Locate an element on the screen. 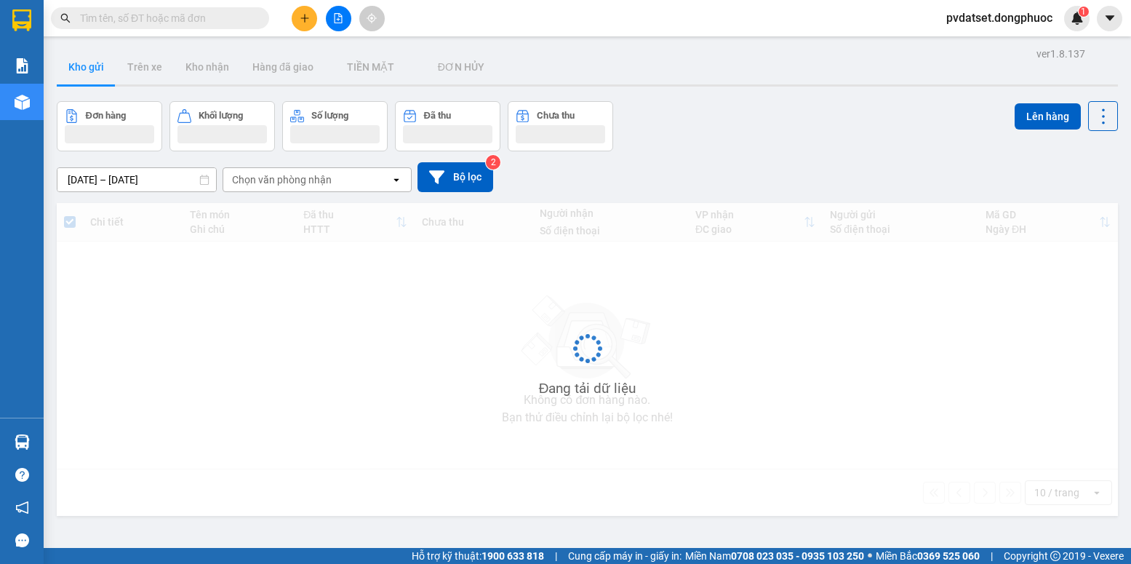  button: file-add is located at coordinates (338, 18).